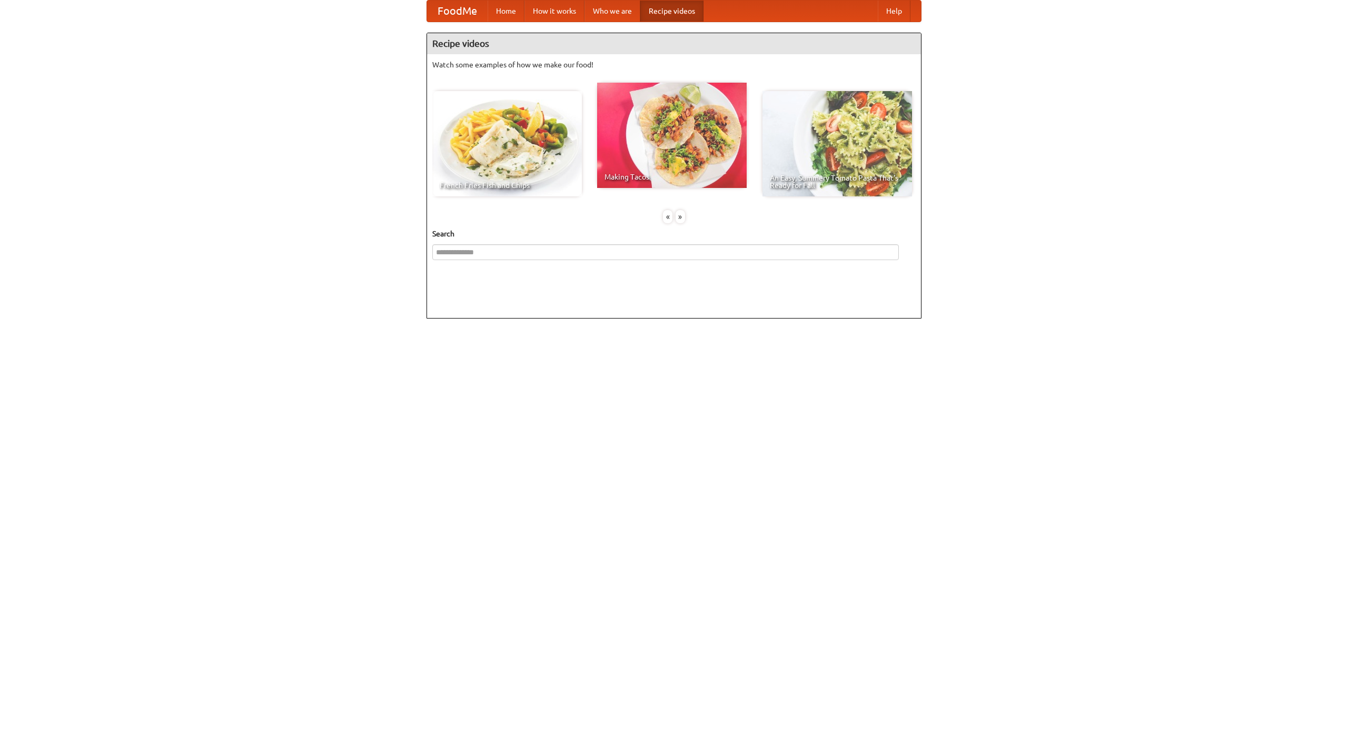 The height and width of the screenshot is (745, 1348). What do you see at coordinates (894, 11) in the screenshot?
I see `a: Help` at bounding box center [894, 11].